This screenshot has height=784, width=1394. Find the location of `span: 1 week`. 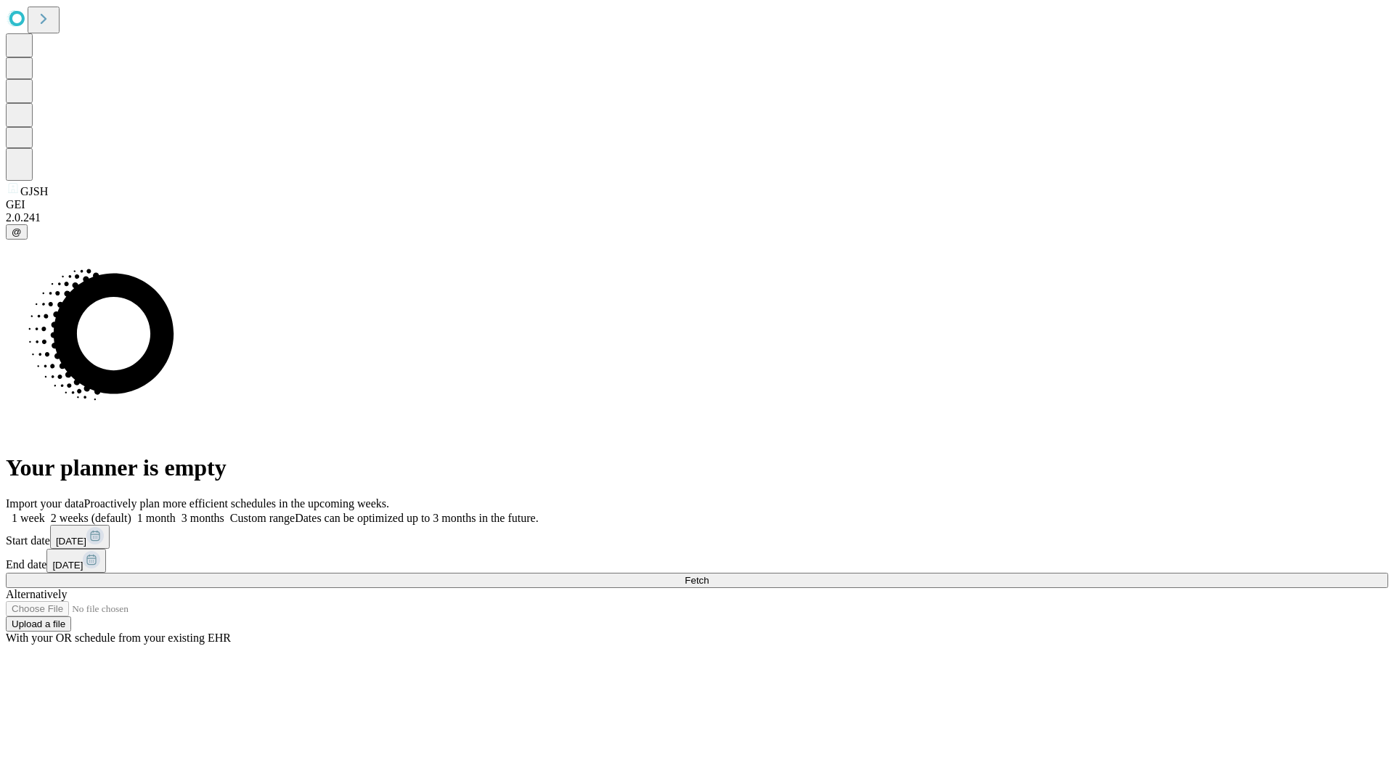

span: 1 week is located at coordinates (28, 518).